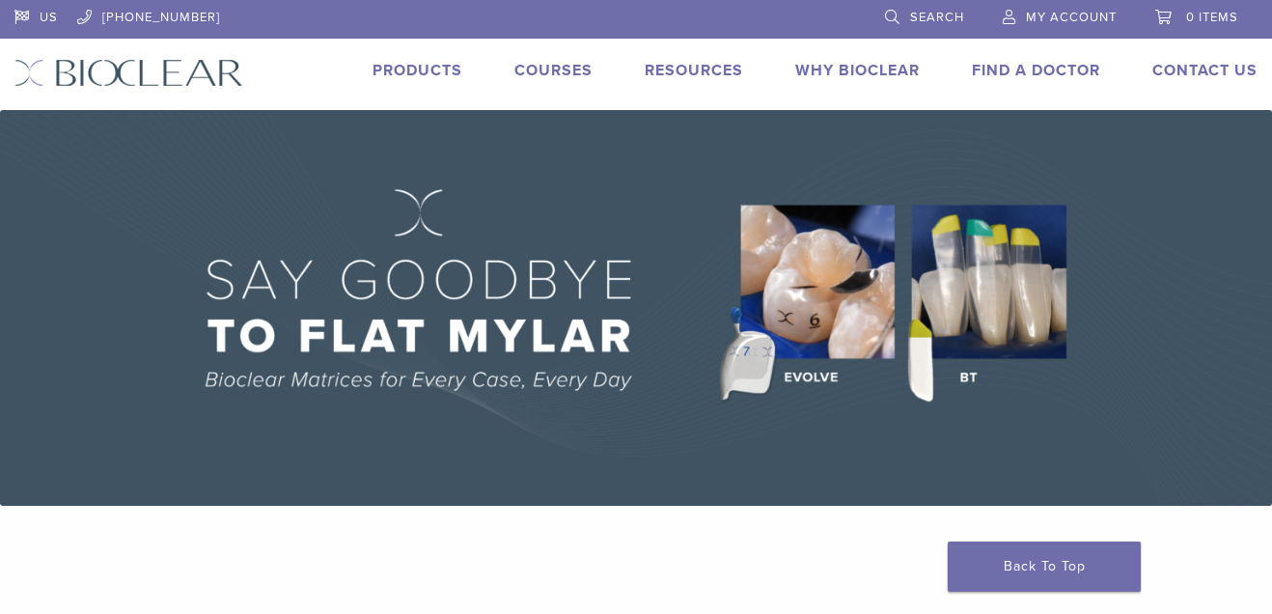  What do you see at coordinates (857, 70) in the screenshot?
I see `a: Why Bioclear` at bounding box center [857, 70].